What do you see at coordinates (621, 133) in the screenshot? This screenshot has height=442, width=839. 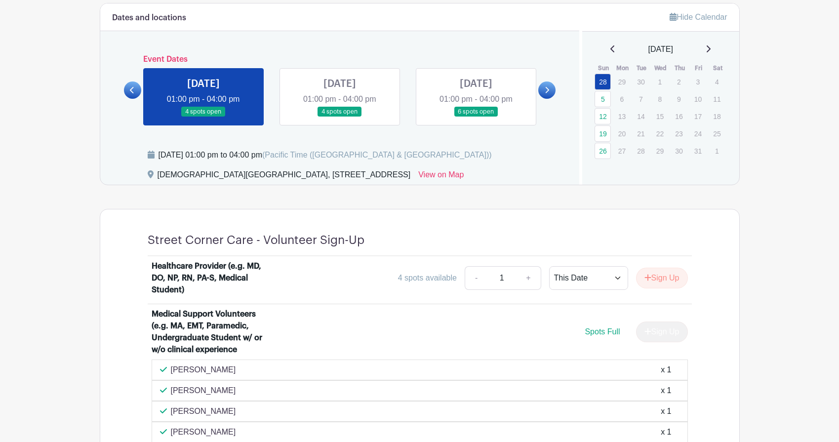 I see `p: 20` at bounding box center [621, 133].